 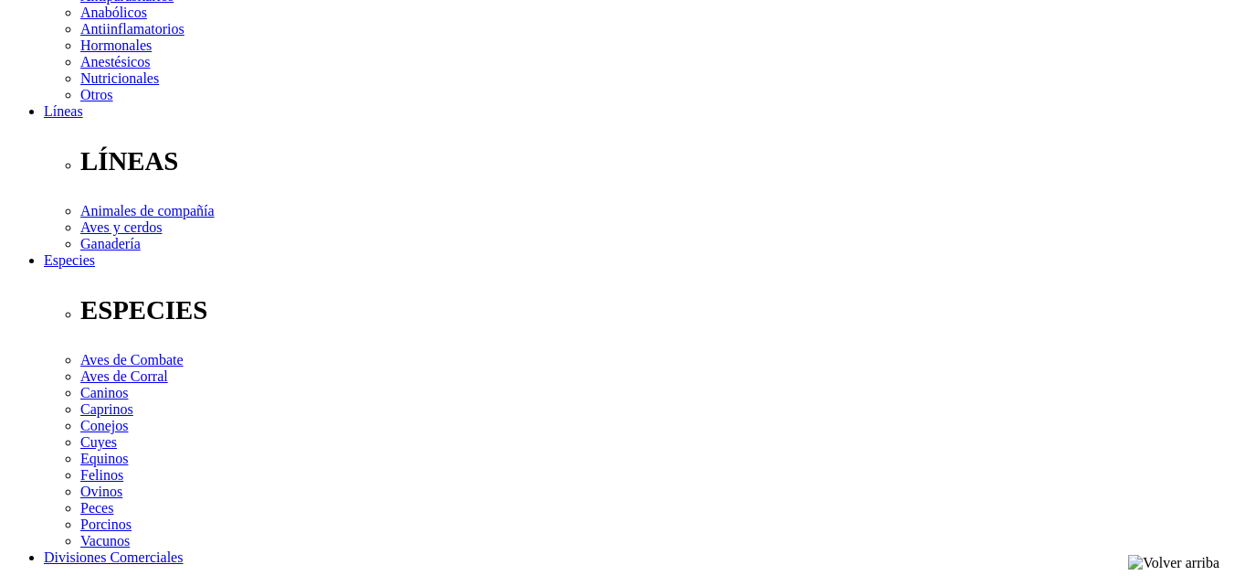 I want to click on a: Caninos, so click(x=104, y=392).